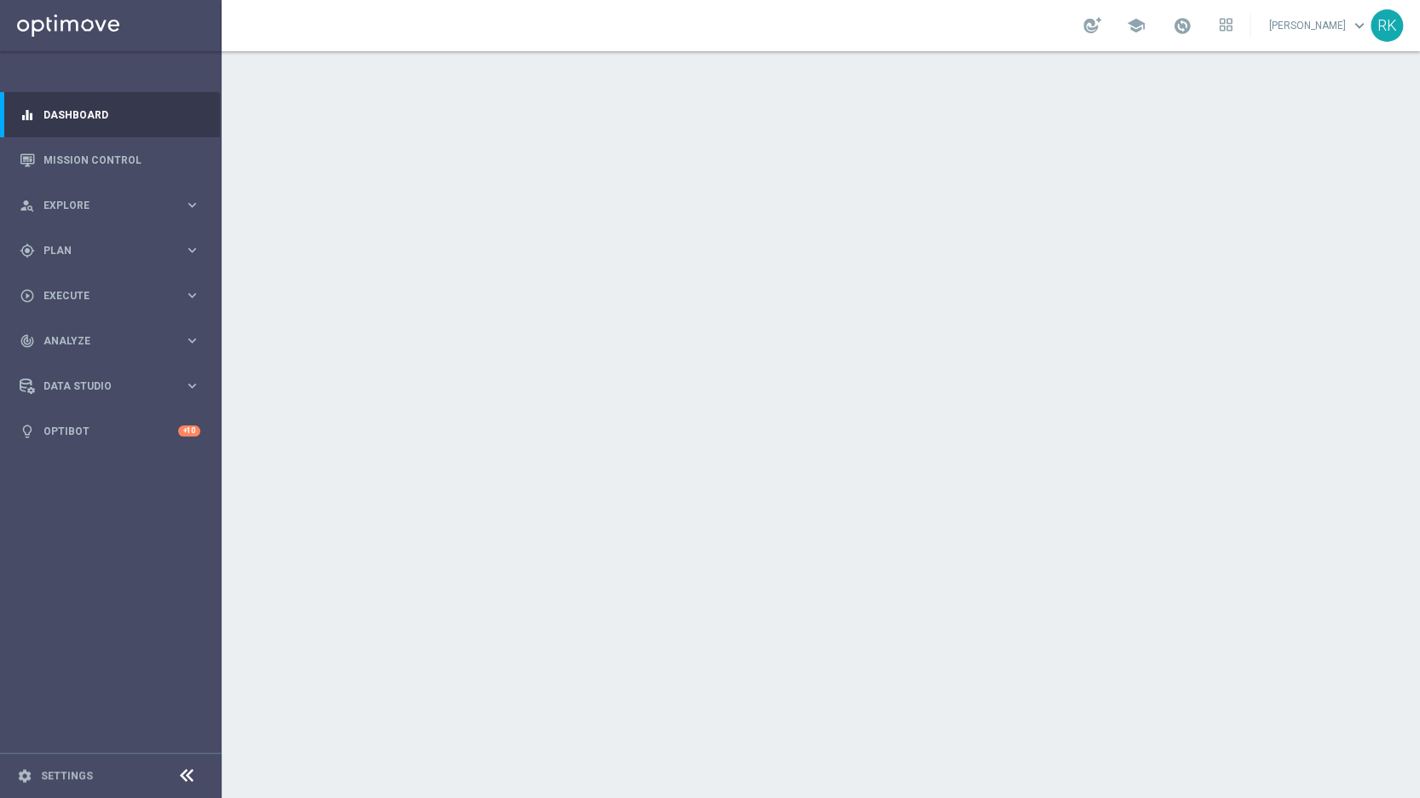  Describe the element at coordinates (110, 341) in the screenshot. I see `button: track_changes Analyze keyboard_arrow_right` at that location.